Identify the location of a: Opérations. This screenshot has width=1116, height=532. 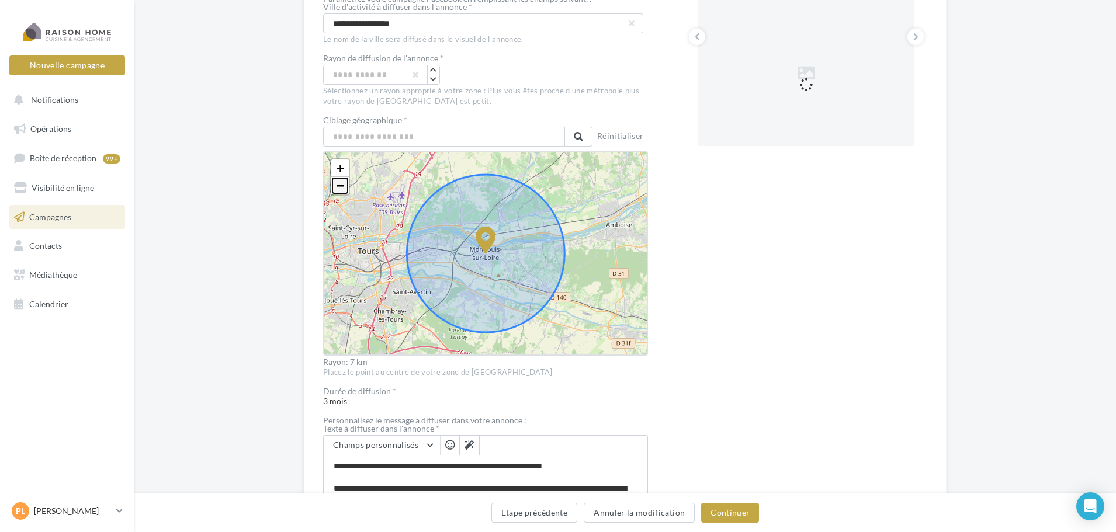
(67, 129).